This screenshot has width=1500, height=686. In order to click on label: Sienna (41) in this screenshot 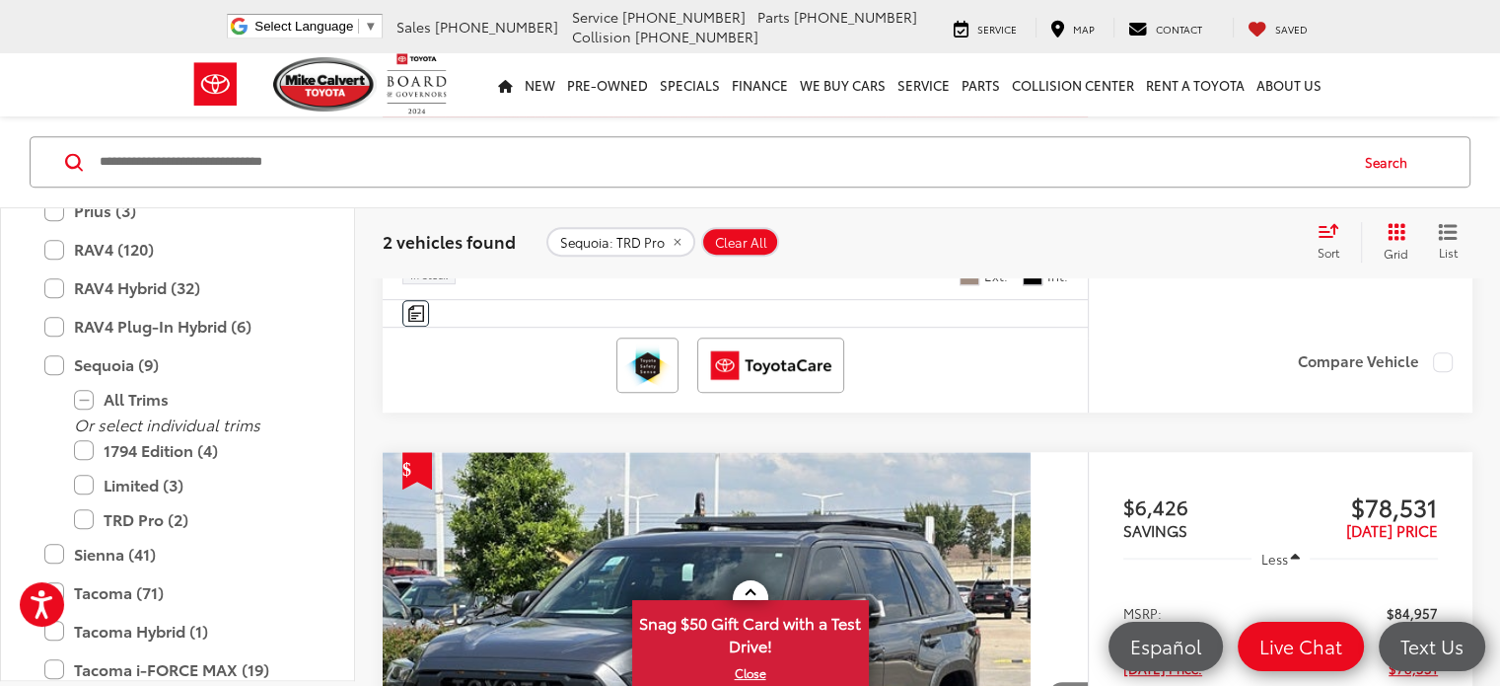, I will do `click(178, 553)`.